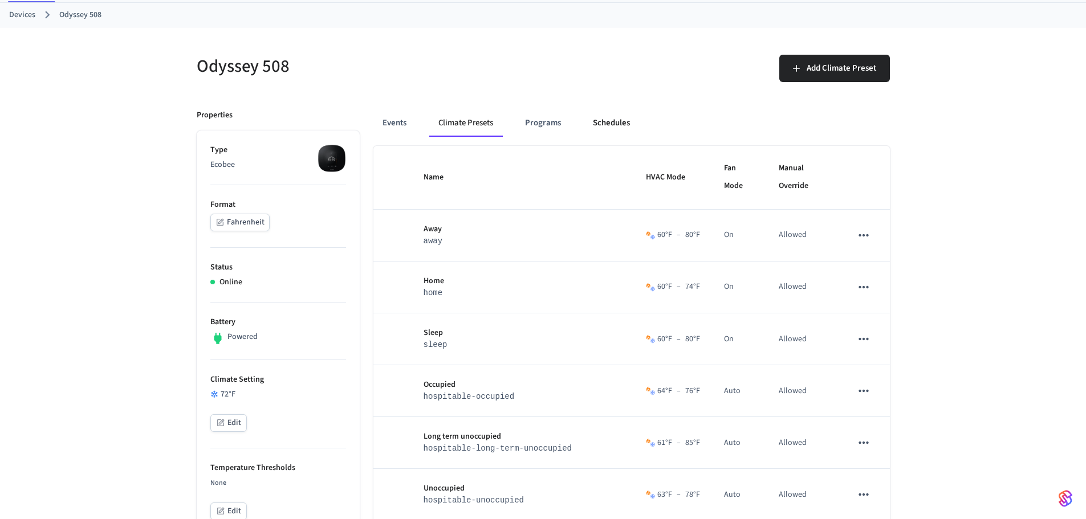 The height and width of the screenshot is (519, 1086). I want to click on p: Properties, so click(214, 115).